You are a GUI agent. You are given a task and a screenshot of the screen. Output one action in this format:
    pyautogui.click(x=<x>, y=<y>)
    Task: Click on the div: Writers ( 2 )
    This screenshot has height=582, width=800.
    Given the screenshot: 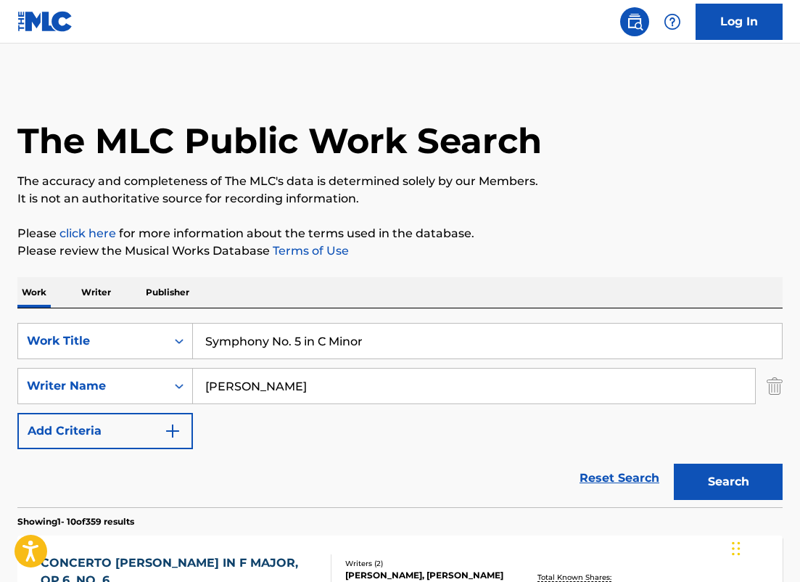 What is the action you would take?
    pyautogui.click(x=429, y=563)
    